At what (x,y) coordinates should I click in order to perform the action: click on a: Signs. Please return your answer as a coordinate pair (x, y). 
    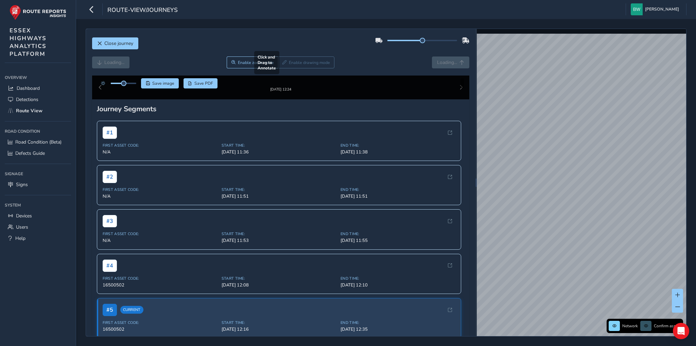
    Looking at the image, I should click on (38, 184).